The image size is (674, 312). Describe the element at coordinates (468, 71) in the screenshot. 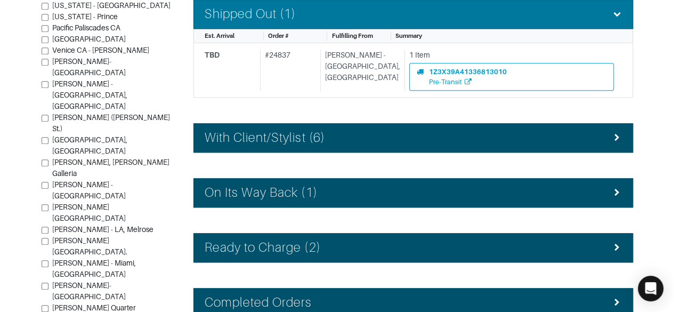

I see `div: 1Z3X39A41336813010` at that location.